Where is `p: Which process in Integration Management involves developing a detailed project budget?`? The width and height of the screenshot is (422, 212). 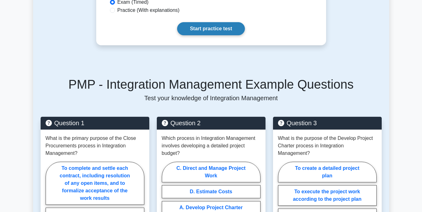
p: Which process in Integration Management involves developing a detailed project budget? is located at coordinates (211, 146).